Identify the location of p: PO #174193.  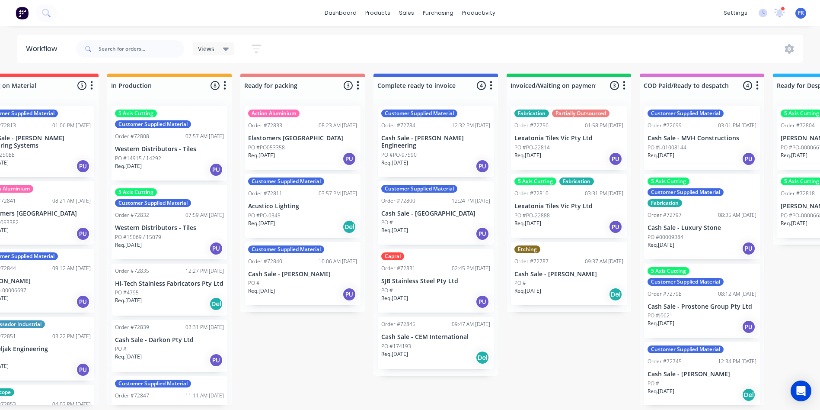
(396, 346).